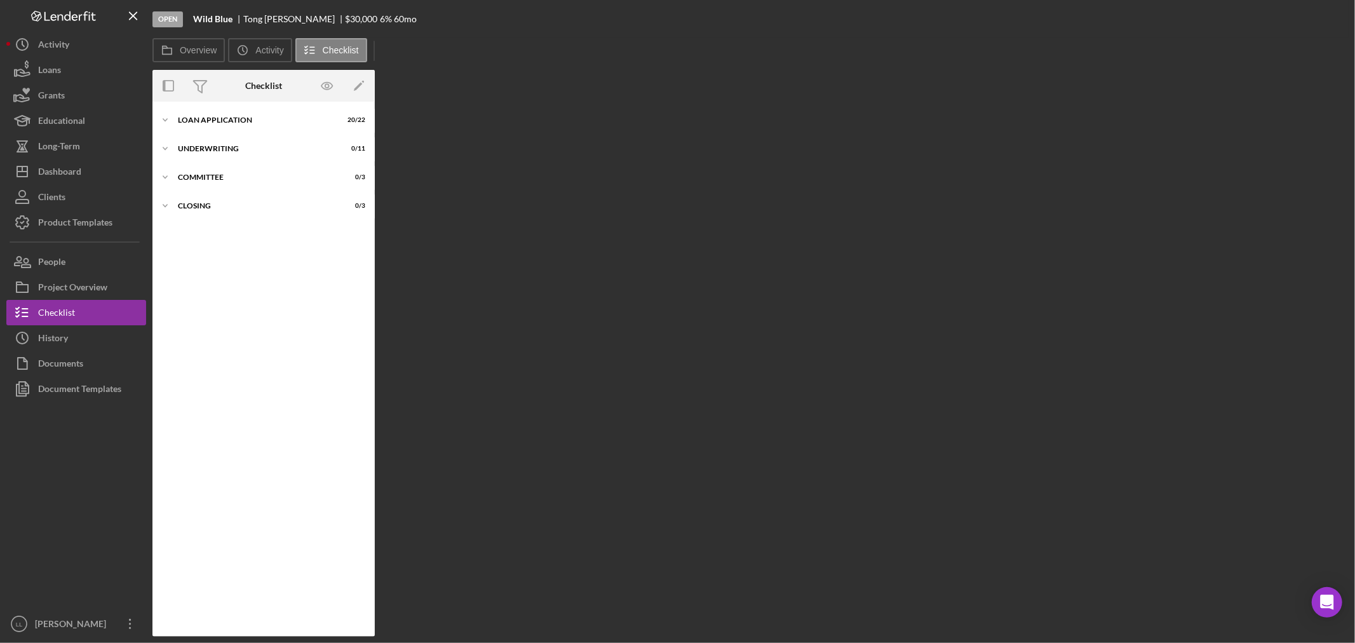 The width and height of the screenshot is (1355, 643). I want to click on a: Project Overview, so click(76, 287).